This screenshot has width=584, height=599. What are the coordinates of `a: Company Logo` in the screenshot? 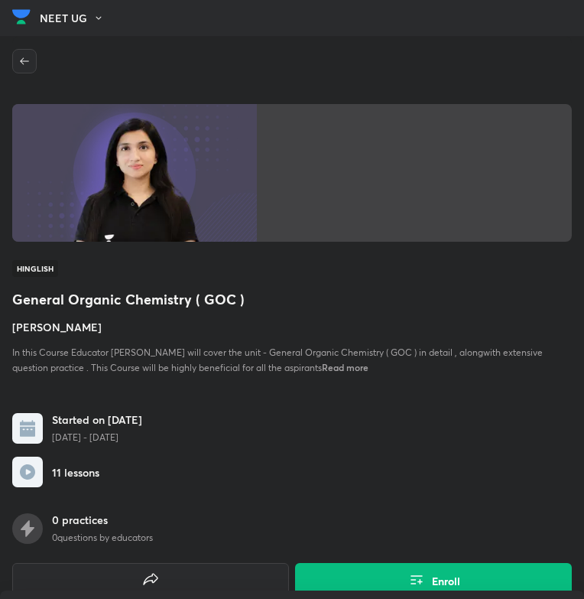 It's located at (21, 18).